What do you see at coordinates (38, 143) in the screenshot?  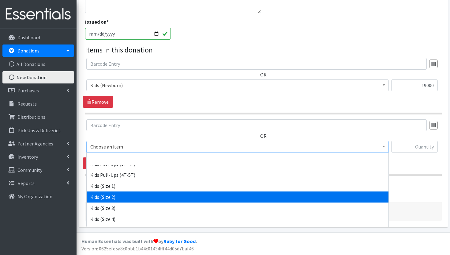 I see `a: Partner Agencies` at bounding box center [38, 143].